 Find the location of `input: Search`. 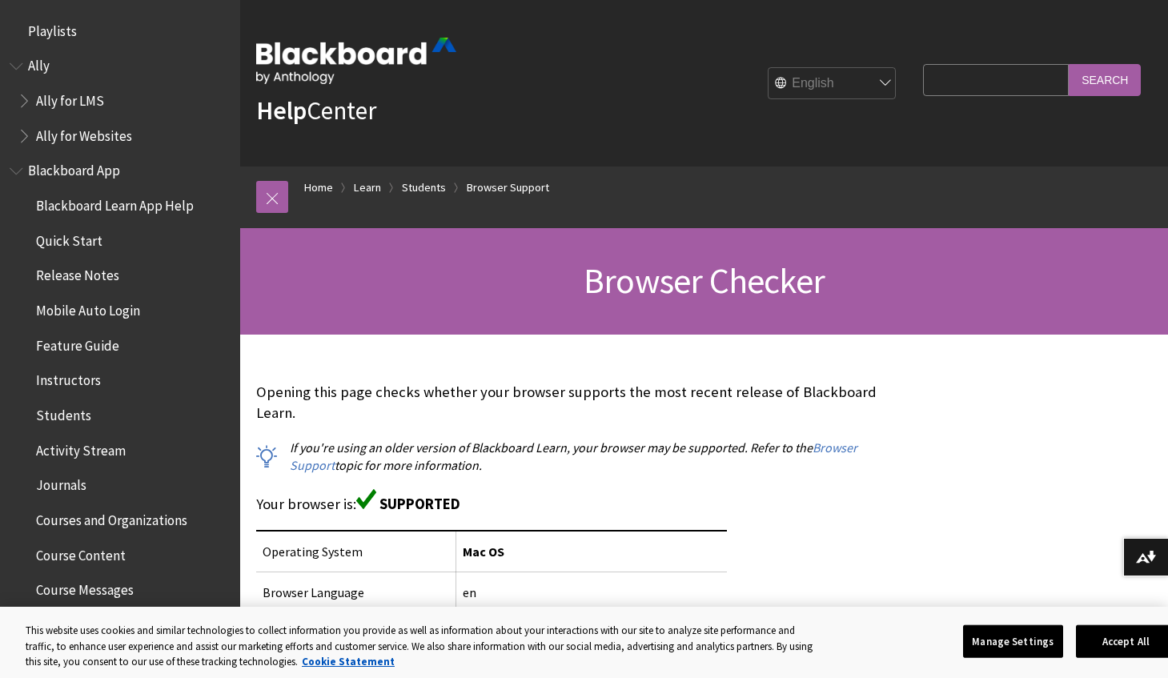

input: Search is located at coordinates (1105, 79).